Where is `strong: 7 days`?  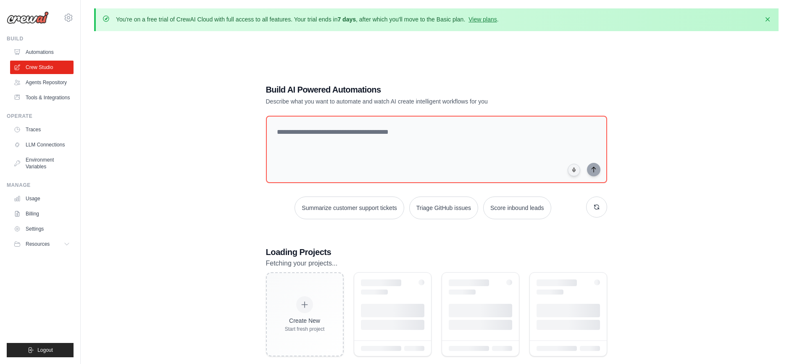
strong: 7 days is located at coordinates (347, 19).